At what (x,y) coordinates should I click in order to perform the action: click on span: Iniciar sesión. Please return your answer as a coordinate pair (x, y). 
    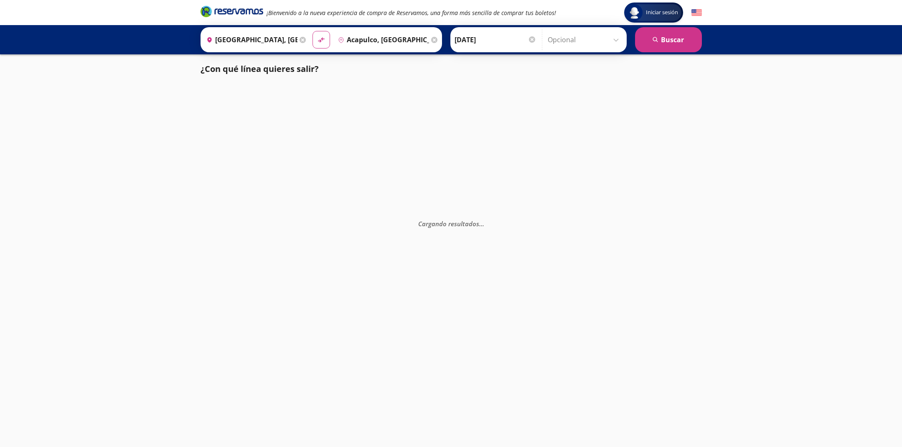
    Looking at the image, I should click on (662, 13).